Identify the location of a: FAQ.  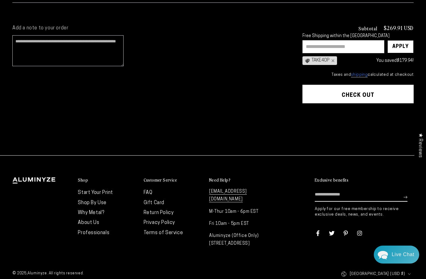
(148, 192).